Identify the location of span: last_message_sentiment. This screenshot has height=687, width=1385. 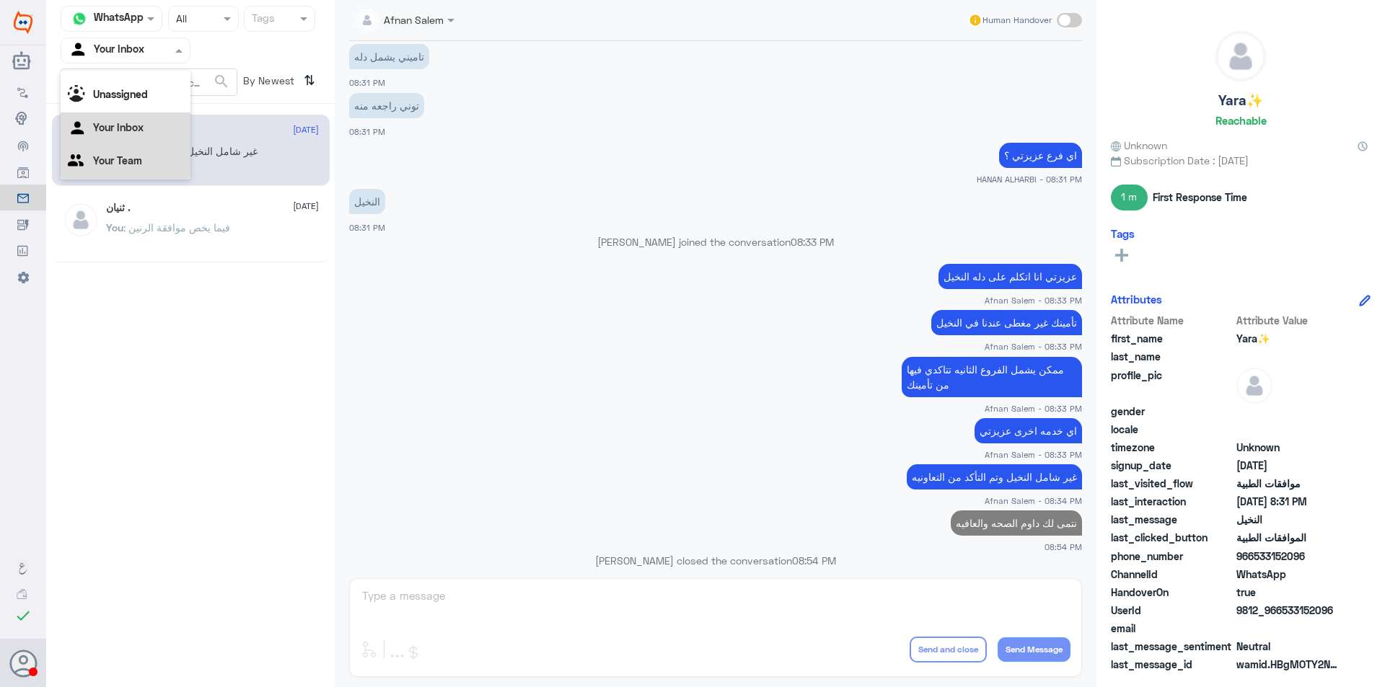
(1172, 646).